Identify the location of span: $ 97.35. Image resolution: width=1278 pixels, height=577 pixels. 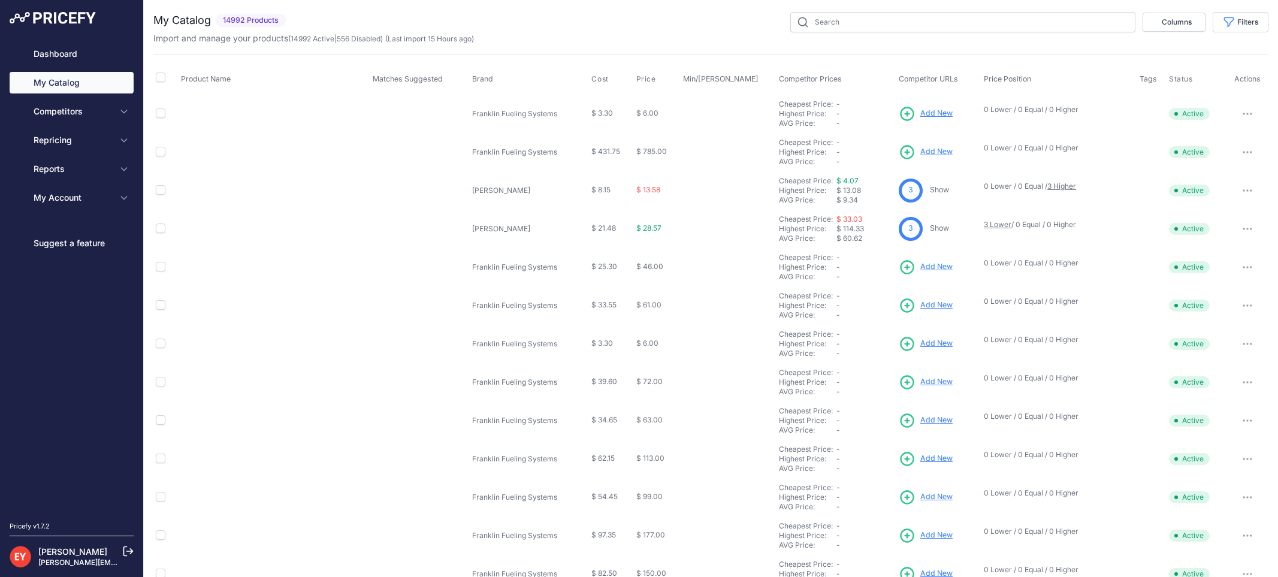
(603, 535).